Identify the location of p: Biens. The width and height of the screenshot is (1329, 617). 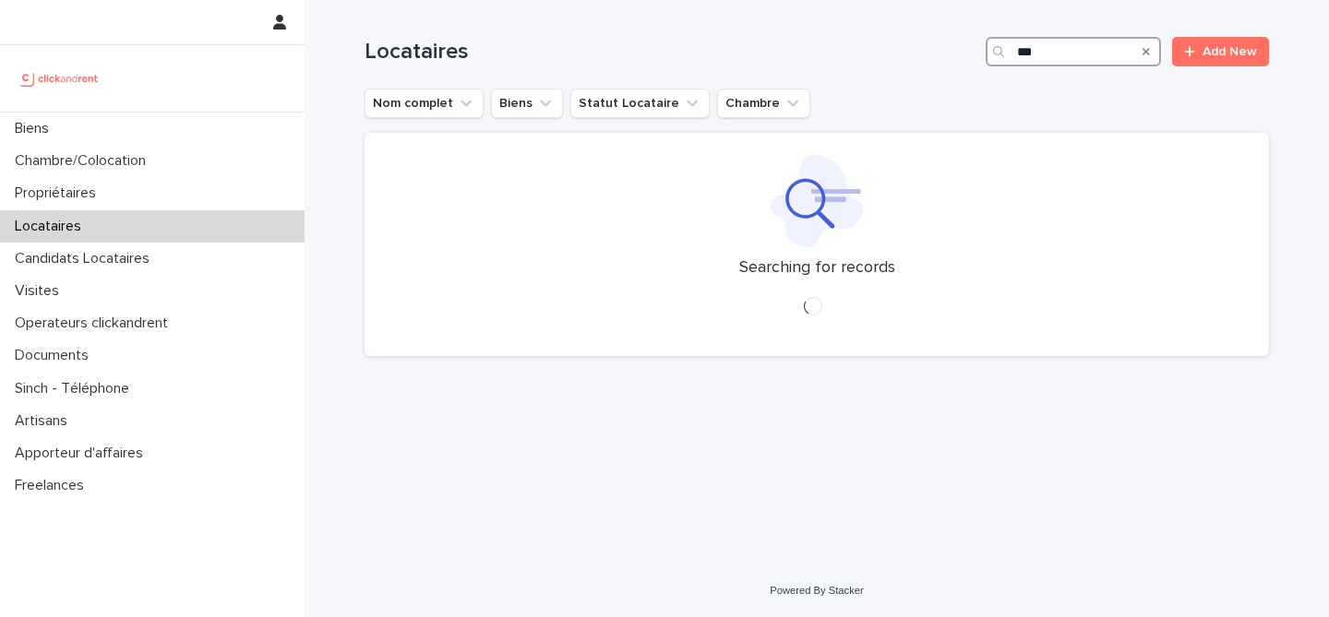
(35, 128).